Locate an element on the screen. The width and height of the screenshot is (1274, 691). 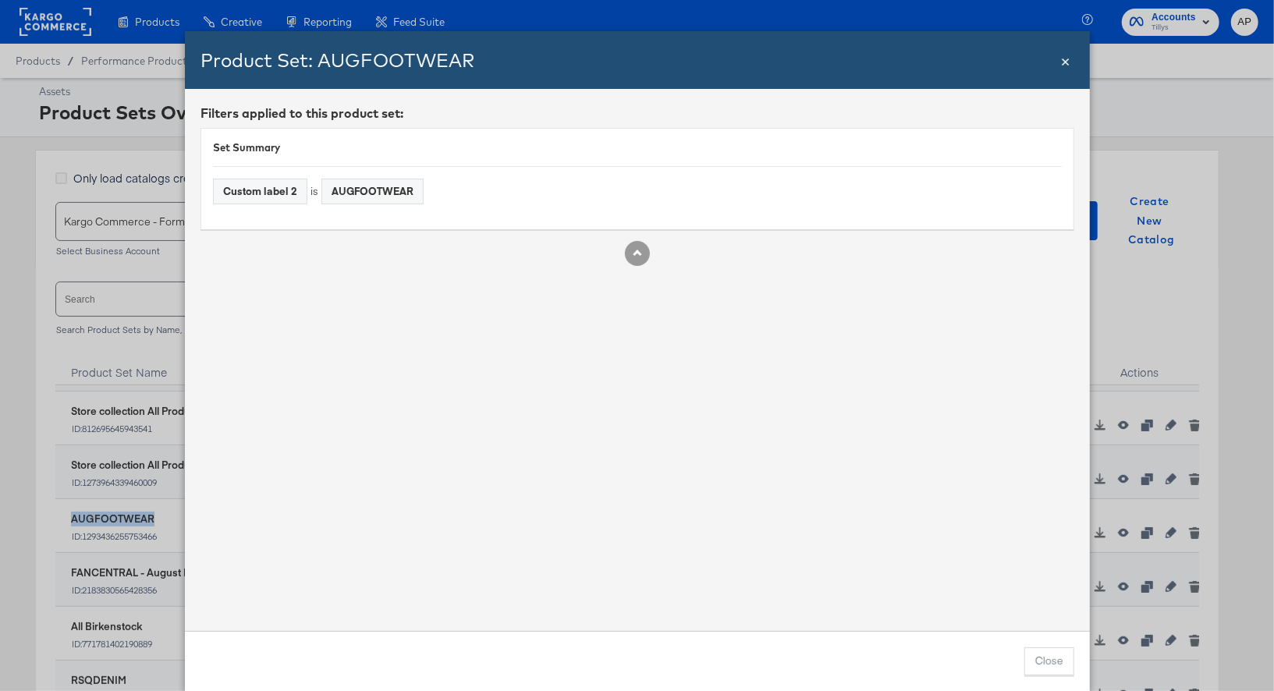
span: Product Set: AUGFOOTWEAR is located at coordinates (337, 60).